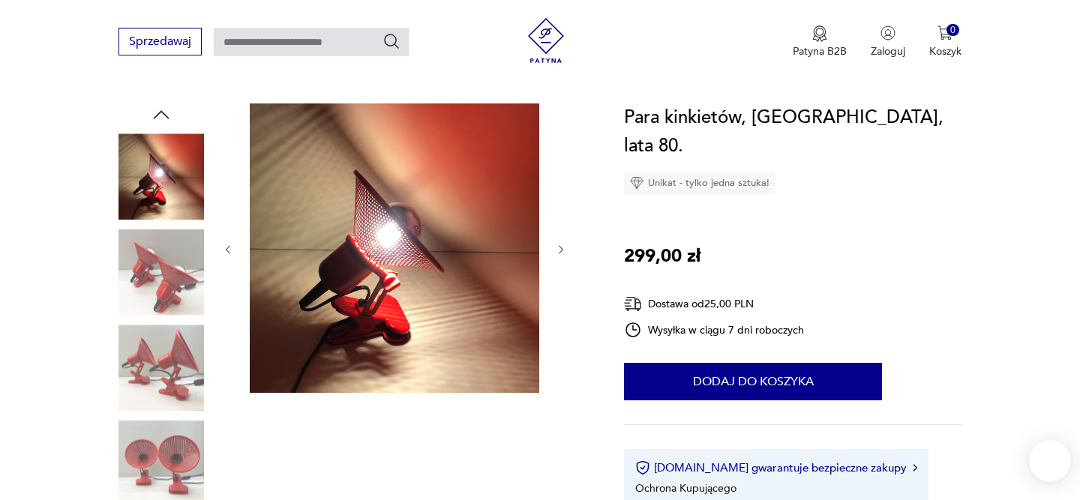 The width and height of the screenshot is (1080, 500). Describe the element at coordinates (753, 382) in the screenshot. I see `button: Dodaj do koszyka` at that location.